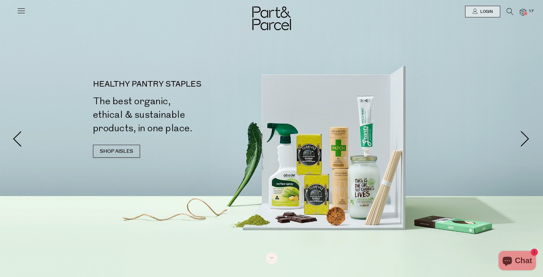 The height and width of the screenshot is (277, 543). I want to click on p: HEALTHY PANTRY STAPLES, so click(183, 84).